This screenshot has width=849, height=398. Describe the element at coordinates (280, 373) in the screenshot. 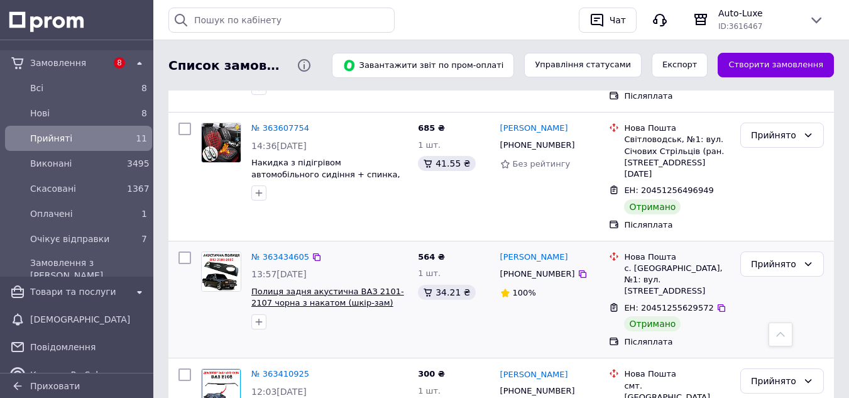

I see `a: № 363410925` at that location.